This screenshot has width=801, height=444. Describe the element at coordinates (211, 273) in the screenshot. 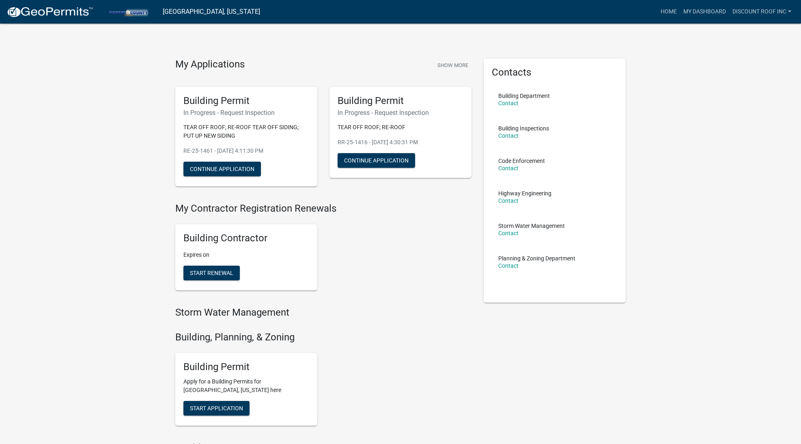

I see `button: Start Renewal` at that location.